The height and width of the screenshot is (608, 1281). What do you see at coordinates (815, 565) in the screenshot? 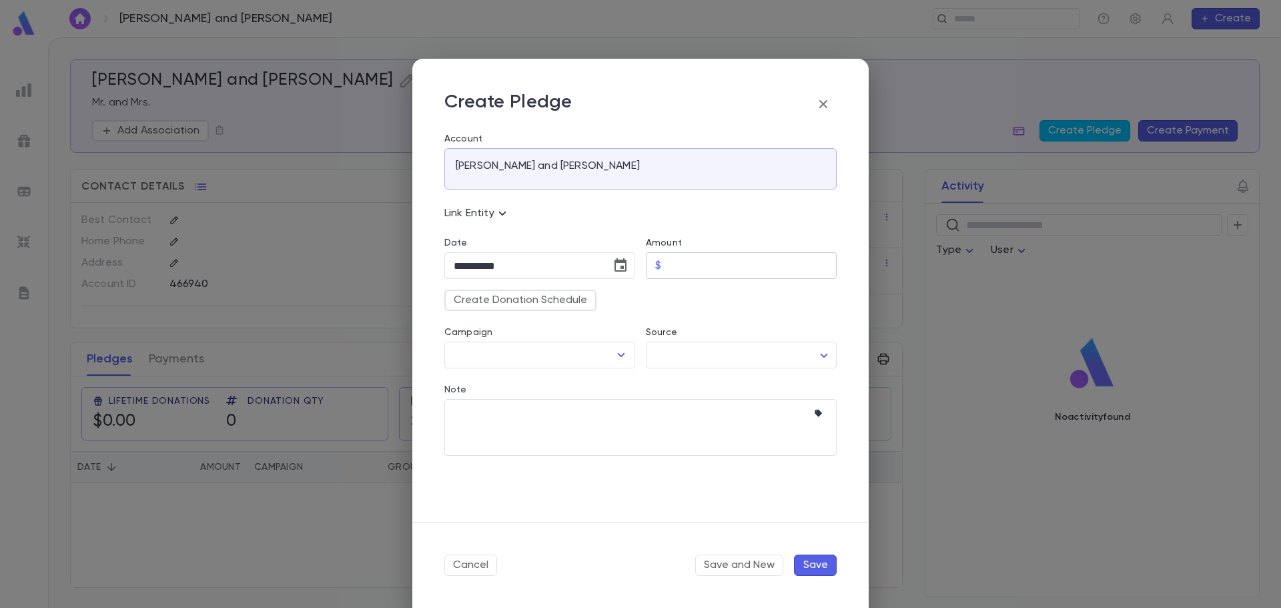
I see `button: Save` at bounding box center [815, 565].